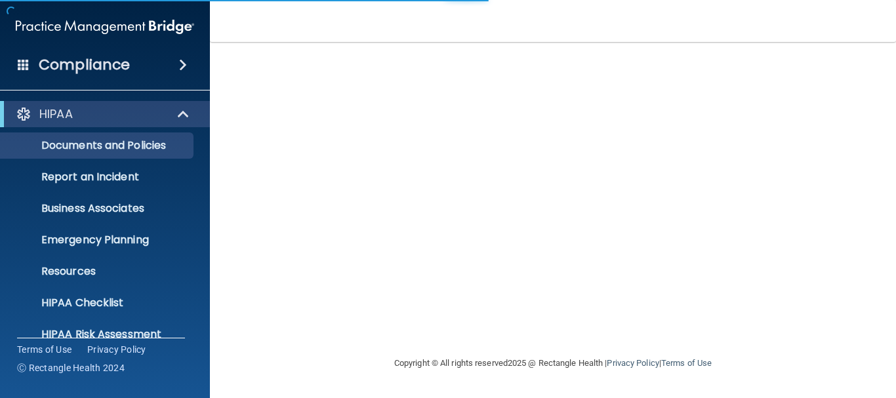 The width and height of the screenshot is (896, 398). What do you see at coordinates (98, 303) in the screenshot?
I see `p: HIPAA Checklist` at bounding box center [98, 303].